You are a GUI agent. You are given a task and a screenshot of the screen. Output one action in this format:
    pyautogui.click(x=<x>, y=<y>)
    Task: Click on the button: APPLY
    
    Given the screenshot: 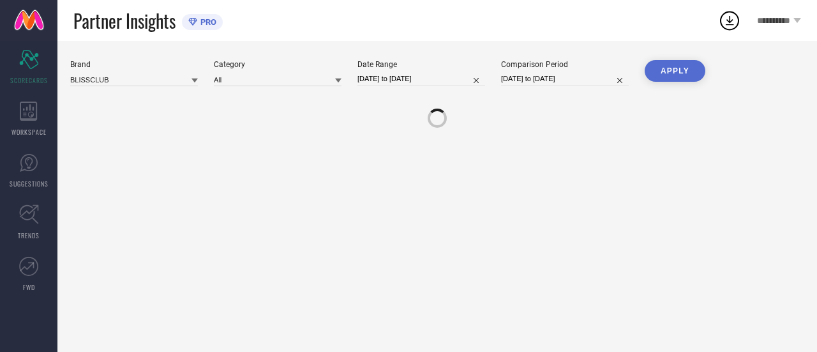 What is the action you would take?
    pyautogui.click(x=675, y=71)
    